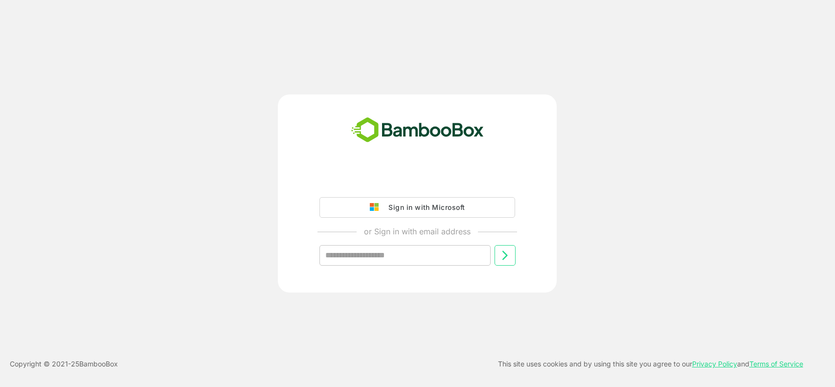 The image size is (835, 387). Describe the element at coordinates (776, 363) in the screenshot. I see `a: Terms of Service` at that location.